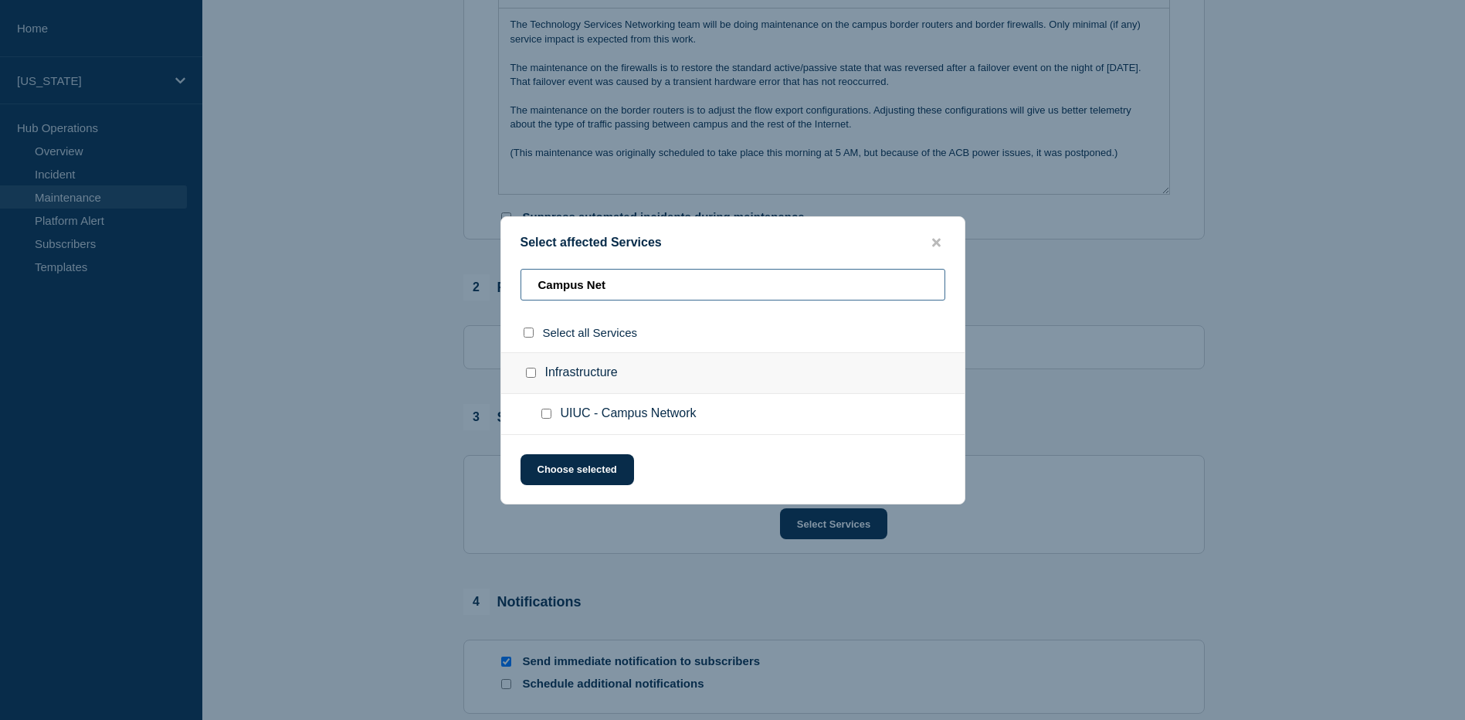  What do you see at coordinates (577, 469) in the screenshot?
I see `button: Choose selected` at bounding box center [577, 469].